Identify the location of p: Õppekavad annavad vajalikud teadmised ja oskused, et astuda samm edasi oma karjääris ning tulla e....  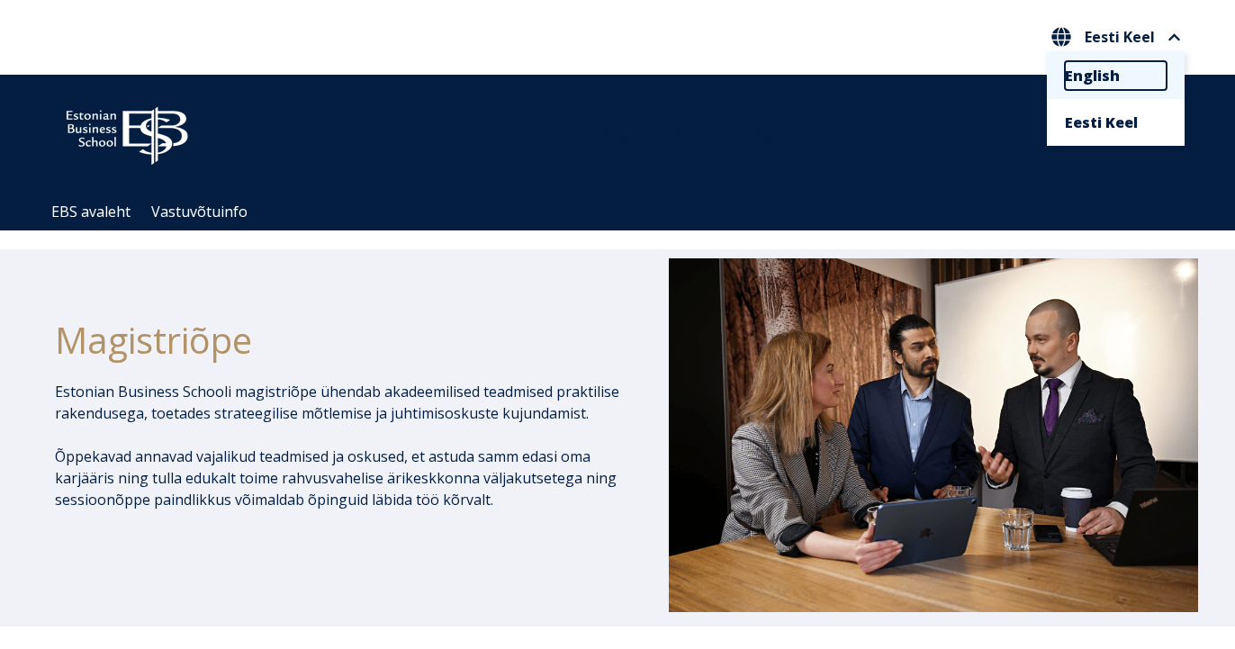
(338, 478).